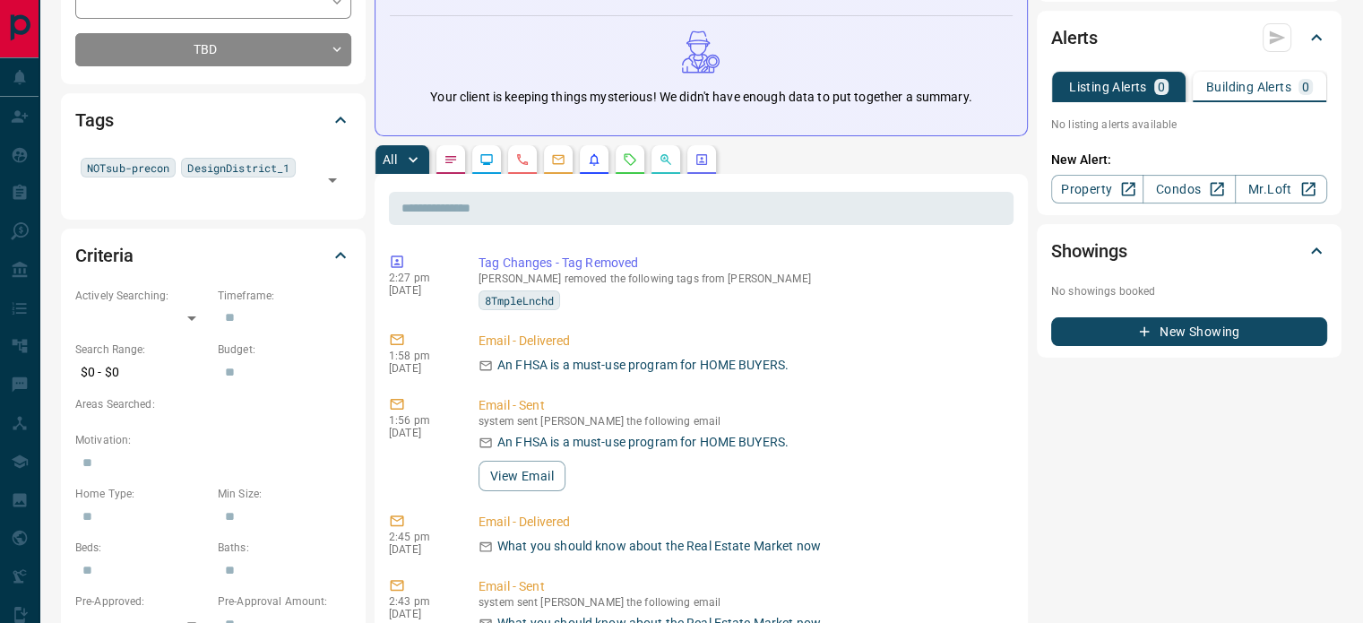  What do you see at coordinates (213, 404) in the screenshot?
I see `p: Areas Searched:` at bounding box center [213, 404].